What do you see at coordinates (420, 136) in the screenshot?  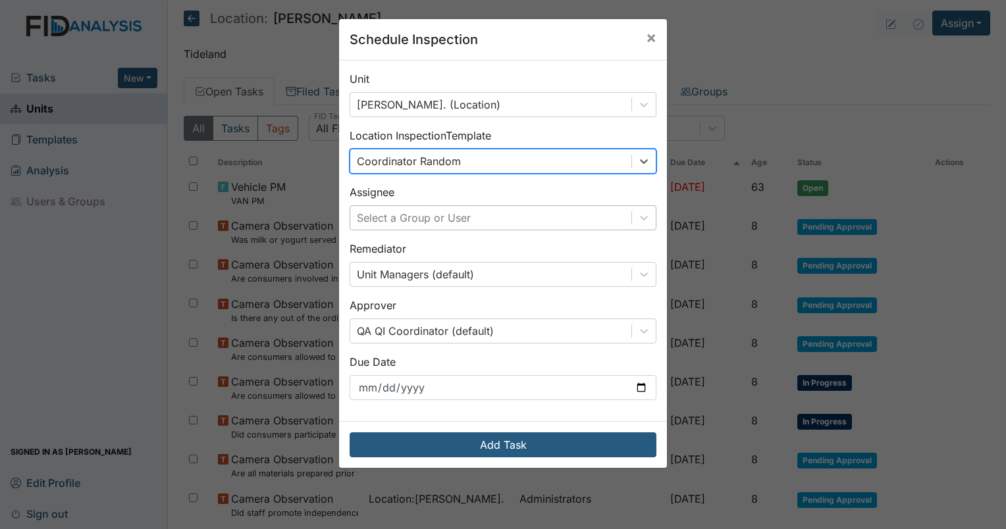 I see `label: Location Inspection Template` at bounding box center [420, 136].